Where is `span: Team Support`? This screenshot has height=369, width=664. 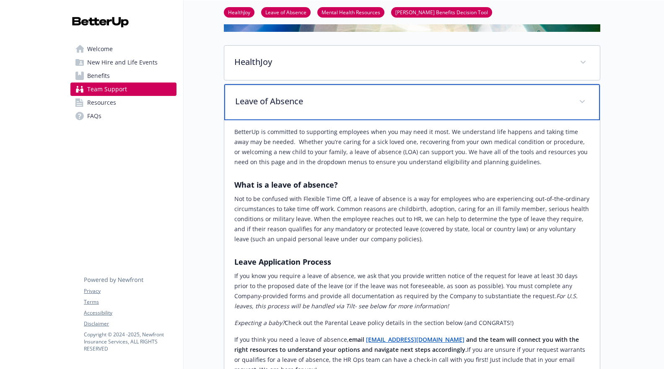 span: Team Support is located at coordinates (107, 89).